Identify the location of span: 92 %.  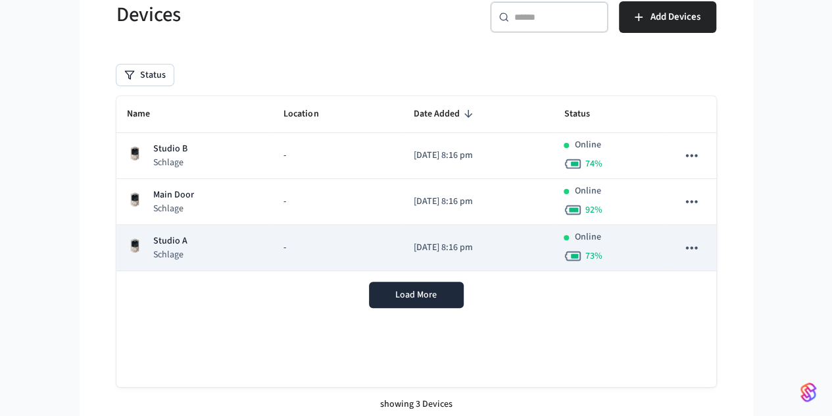
(593, 210).